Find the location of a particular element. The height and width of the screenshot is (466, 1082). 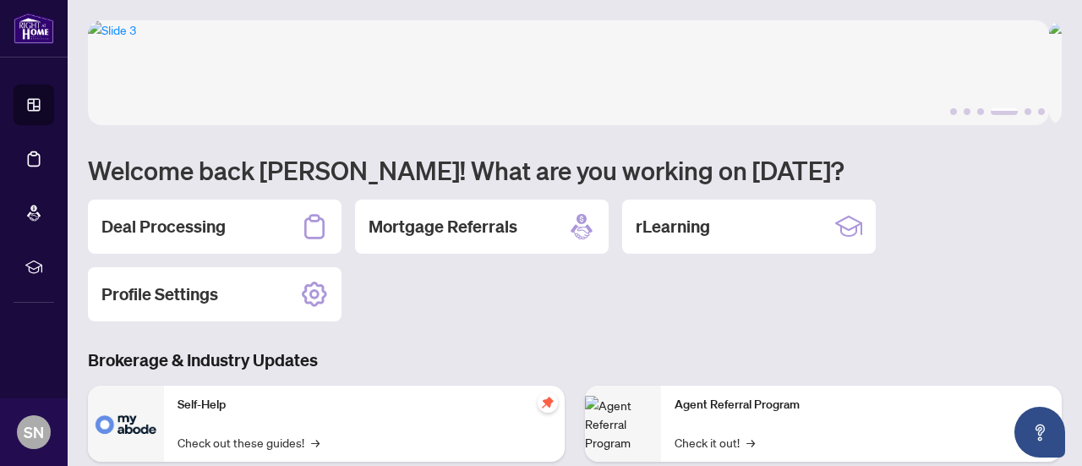

button: 4 is located at coordinates (1004, 112).